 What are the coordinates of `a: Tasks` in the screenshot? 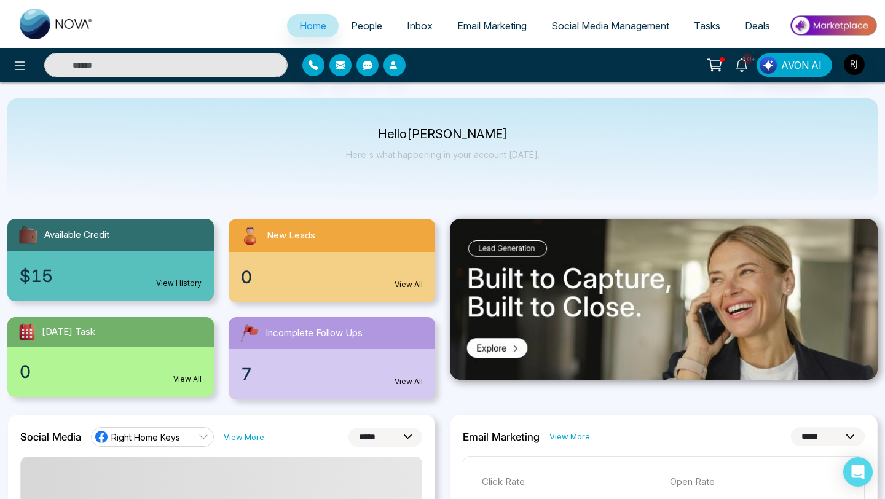 It's located at (707, 26).